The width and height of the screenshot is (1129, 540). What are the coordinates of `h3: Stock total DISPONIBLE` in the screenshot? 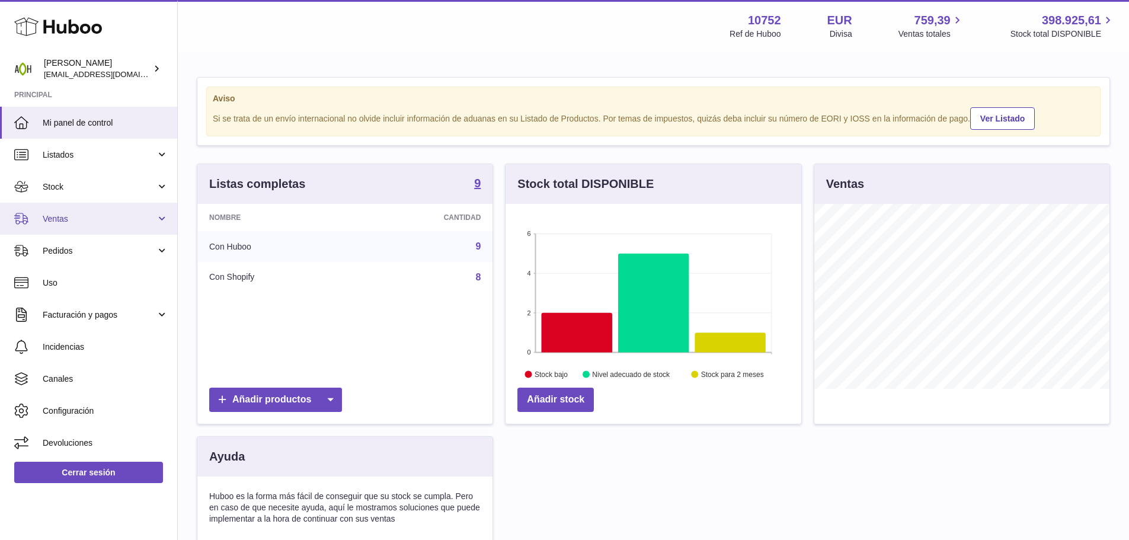 It's located at (586, 184).